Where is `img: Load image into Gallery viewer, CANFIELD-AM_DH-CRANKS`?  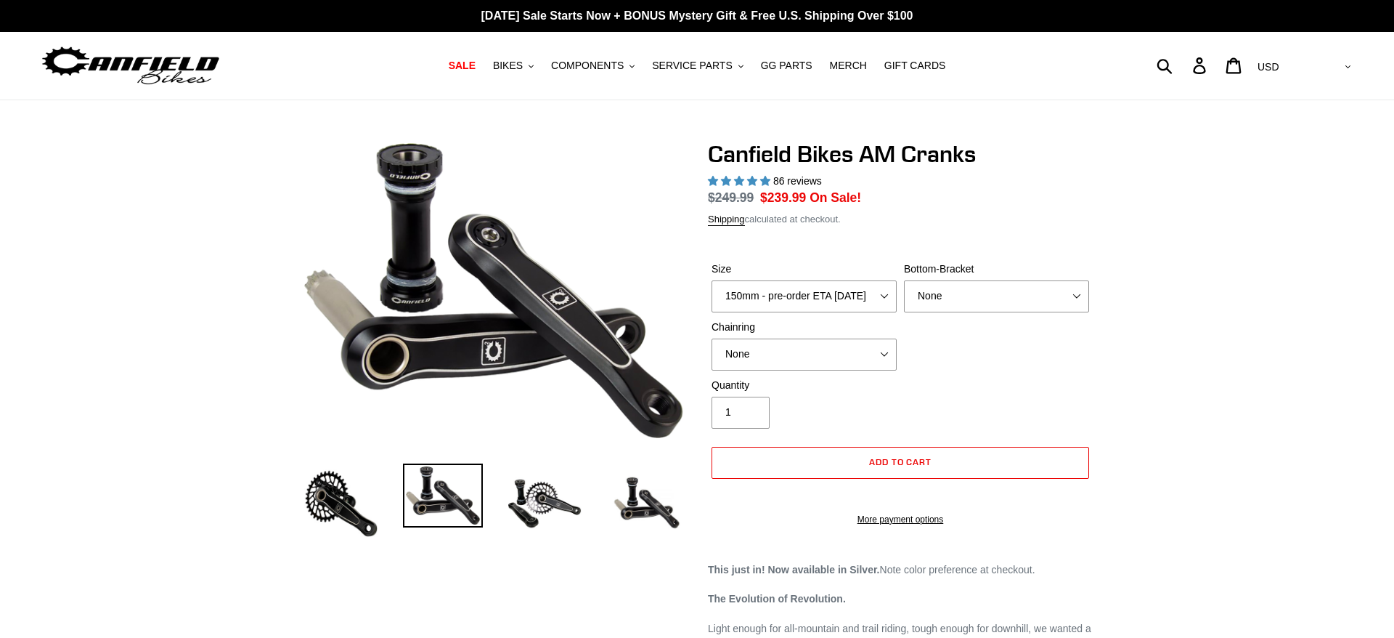
img: Load image into Gallery viewer, CANFIELD-AM_DH-CRANKS is located at coordinates (646, 503).